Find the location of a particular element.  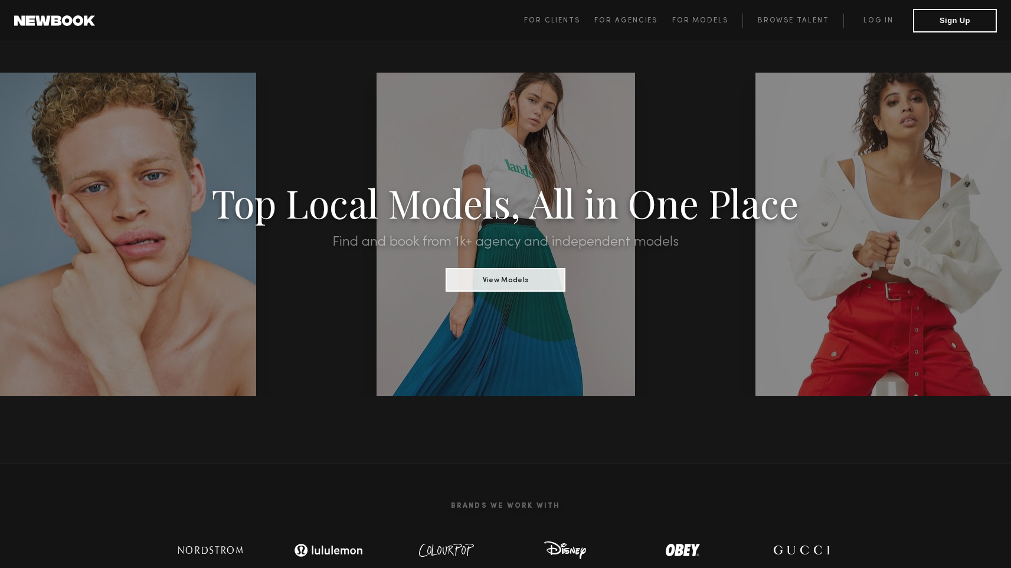

img: logo-colour-pop.svg is located at coordinates (447, 550).